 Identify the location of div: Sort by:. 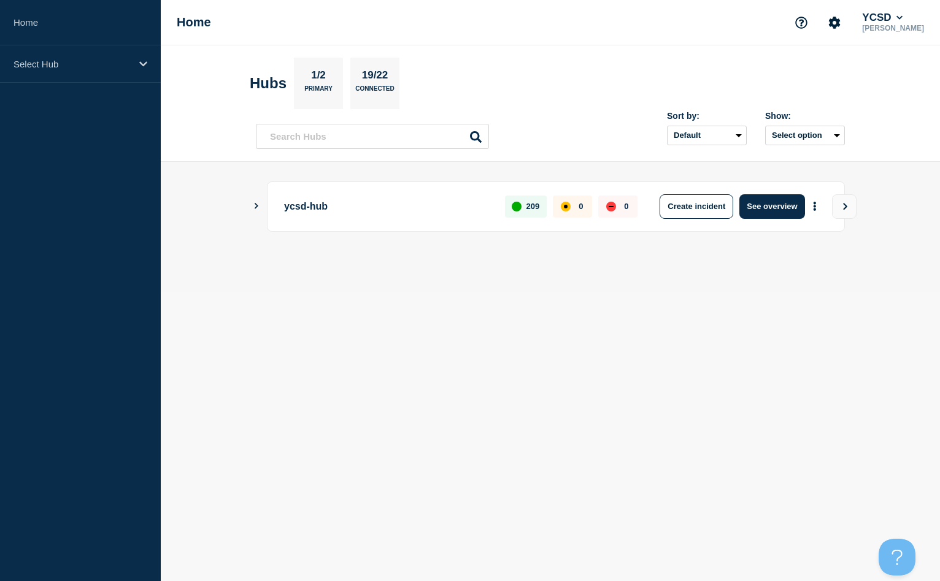
(706, 116).